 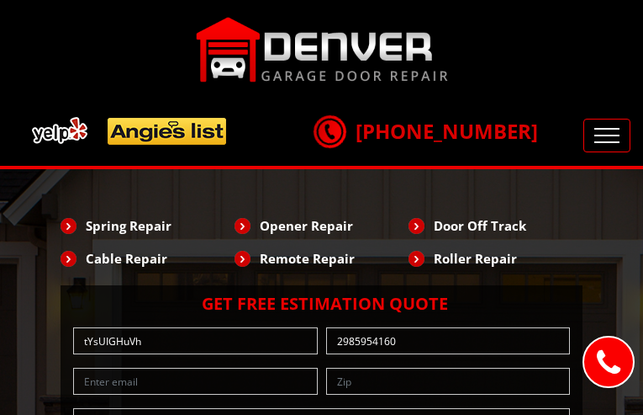 What do you see at coordinates (321, 304) in the screenshot?
I see `h2: Get Free Estimation Quote` at bounding box center [321, 304].